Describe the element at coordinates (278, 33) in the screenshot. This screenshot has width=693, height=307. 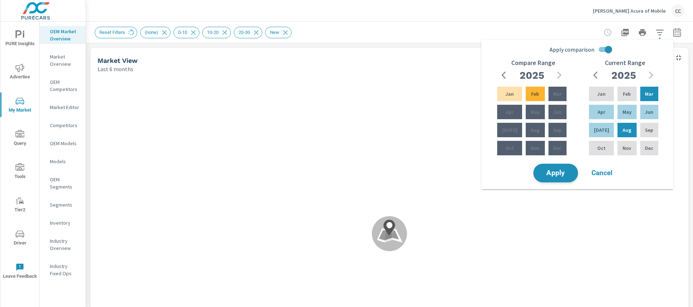
I see `div: New` at that location.